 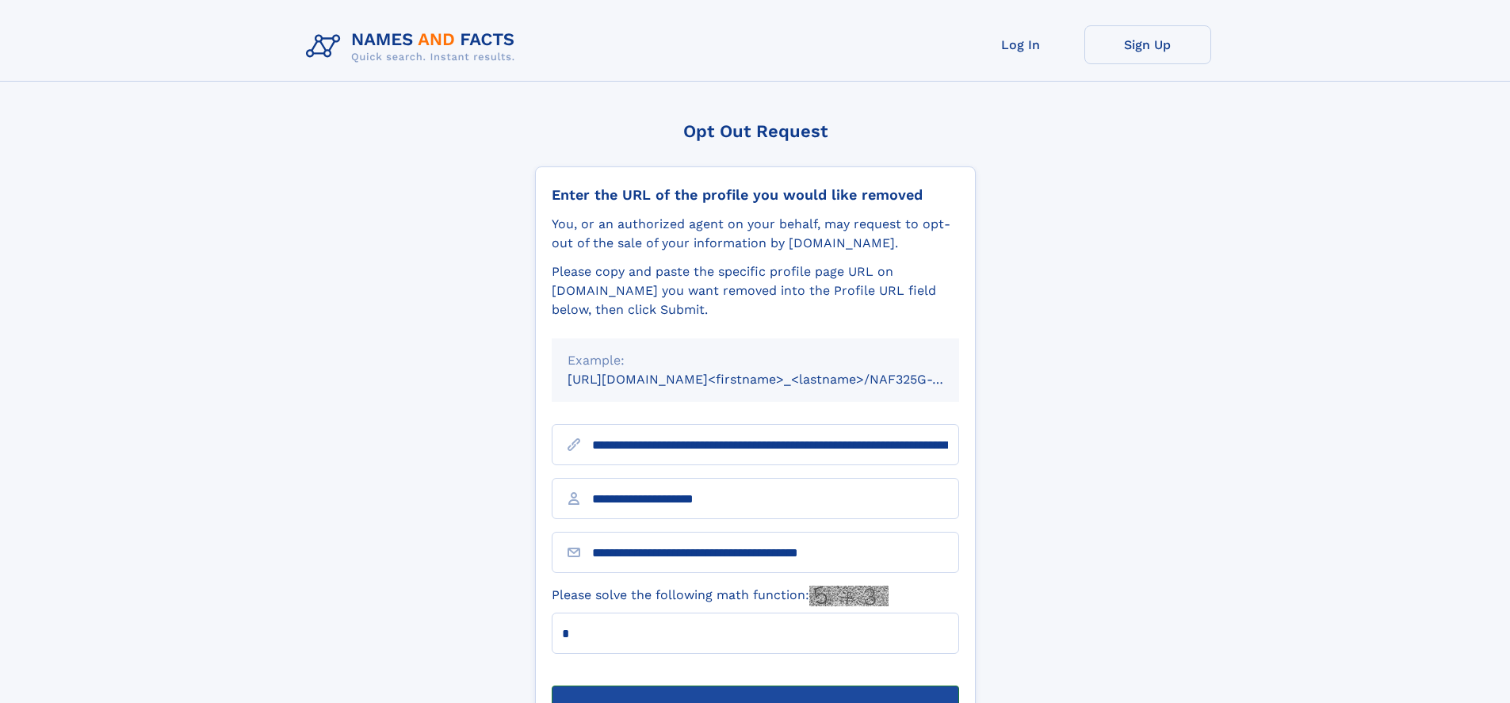 I want to click on div: Enter the URL of the profile you would like removed, so click(x=756, y=195).